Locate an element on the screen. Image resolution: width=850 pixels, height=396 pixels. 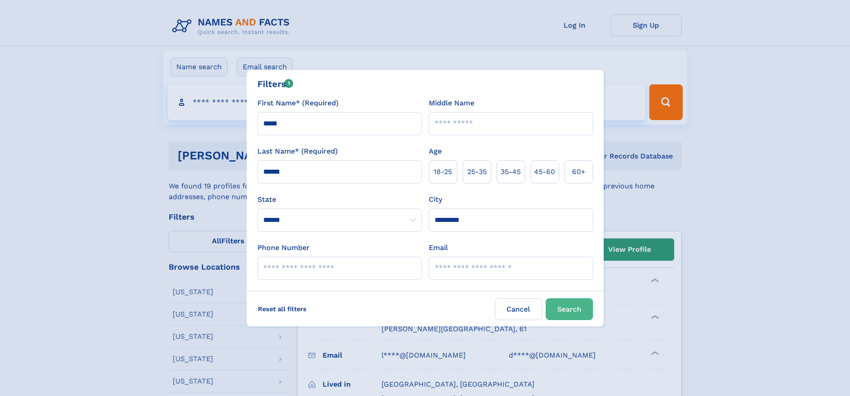
label: Middle Name is located at coordinates (451, 103).